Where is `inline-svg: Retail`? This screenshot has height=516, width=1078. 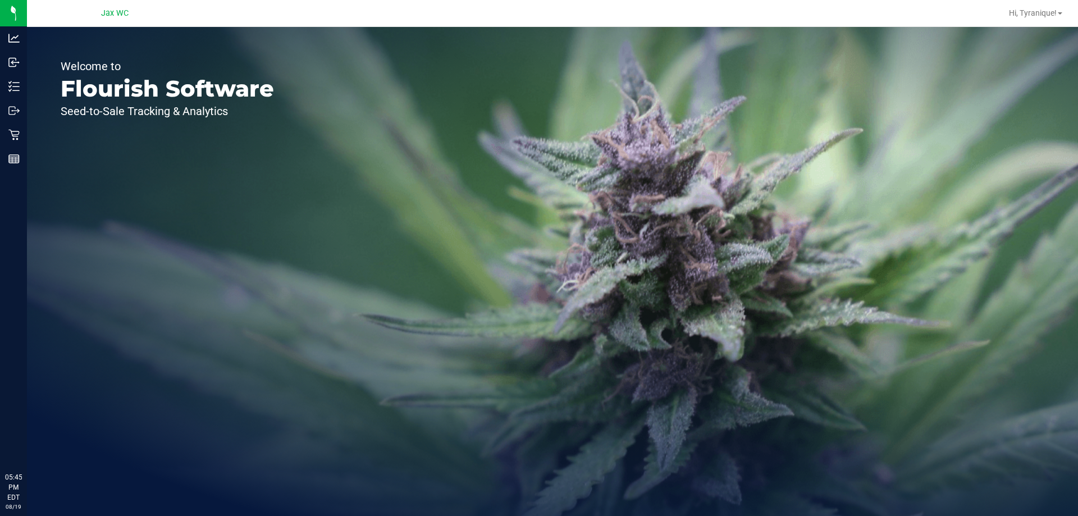
inline-svg: Retail is located at coordinates (14, 135).